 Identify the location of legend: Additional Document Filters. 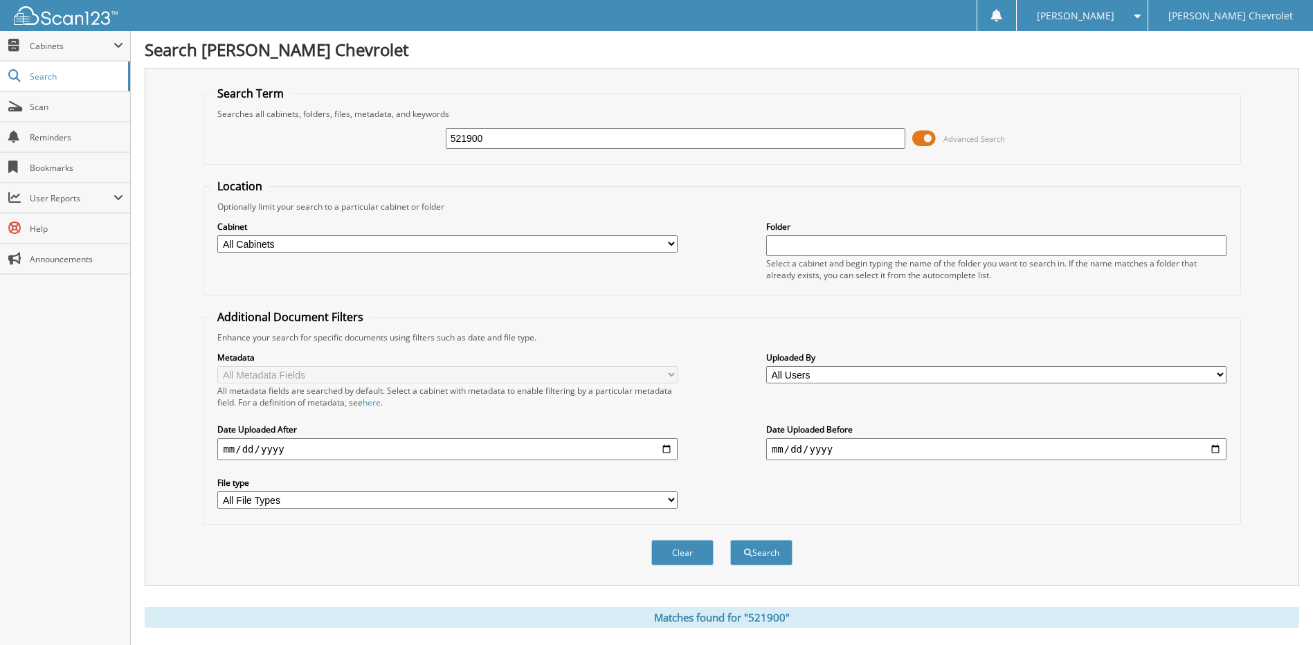
(290, 317).